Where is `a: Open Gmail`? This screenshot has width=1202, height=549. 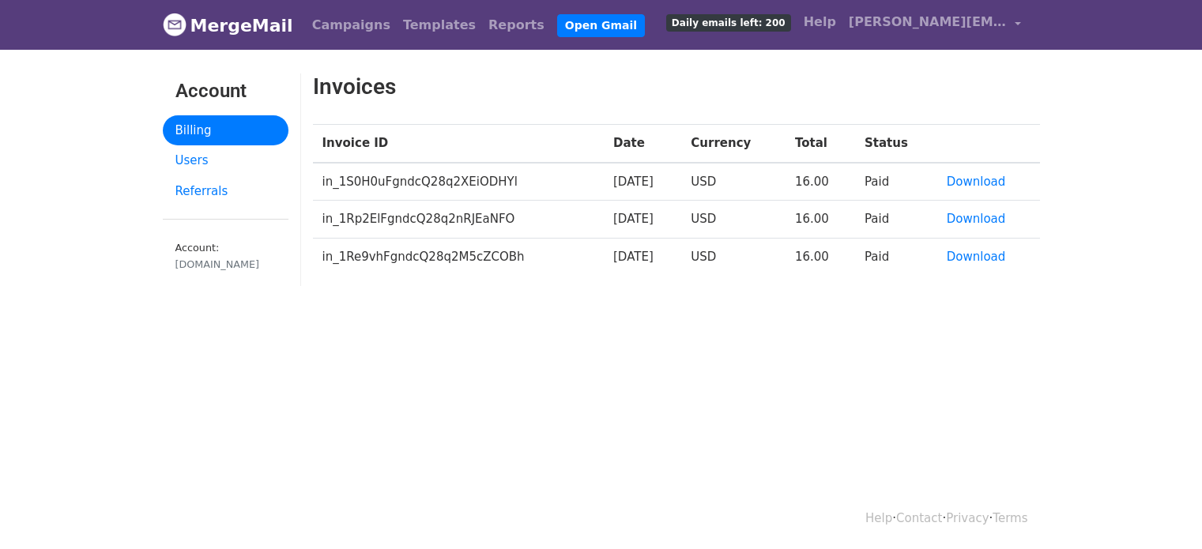 a: Open Gmail is located at coordinates (601, 25).